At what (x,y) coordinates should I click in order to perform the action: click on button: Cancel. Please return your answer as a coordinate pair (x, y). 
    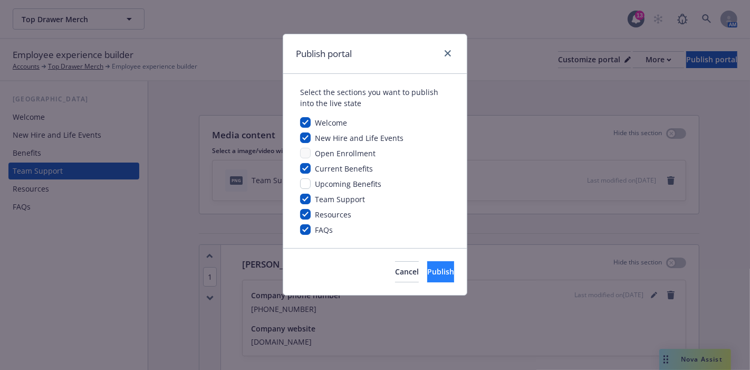
    Looking at the image, I should click on (407, 272).